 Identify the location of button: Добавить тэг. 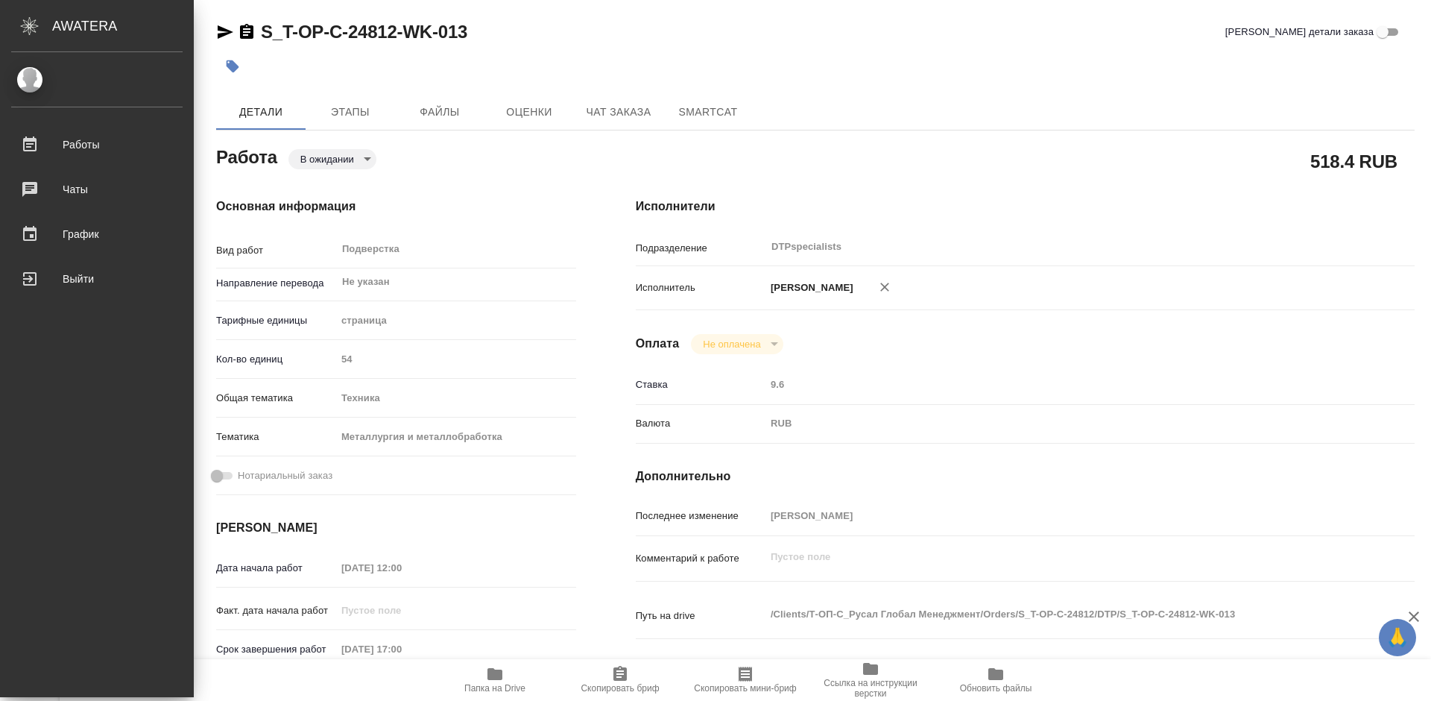
(233, 66).